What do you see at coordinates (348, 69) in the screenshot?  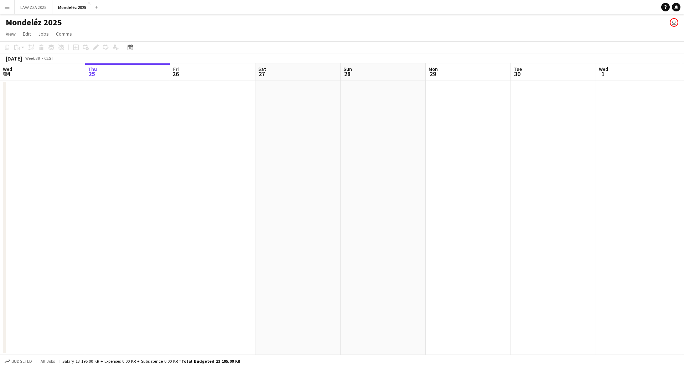 I see `span: Sun` at bounding box center [348, 69].